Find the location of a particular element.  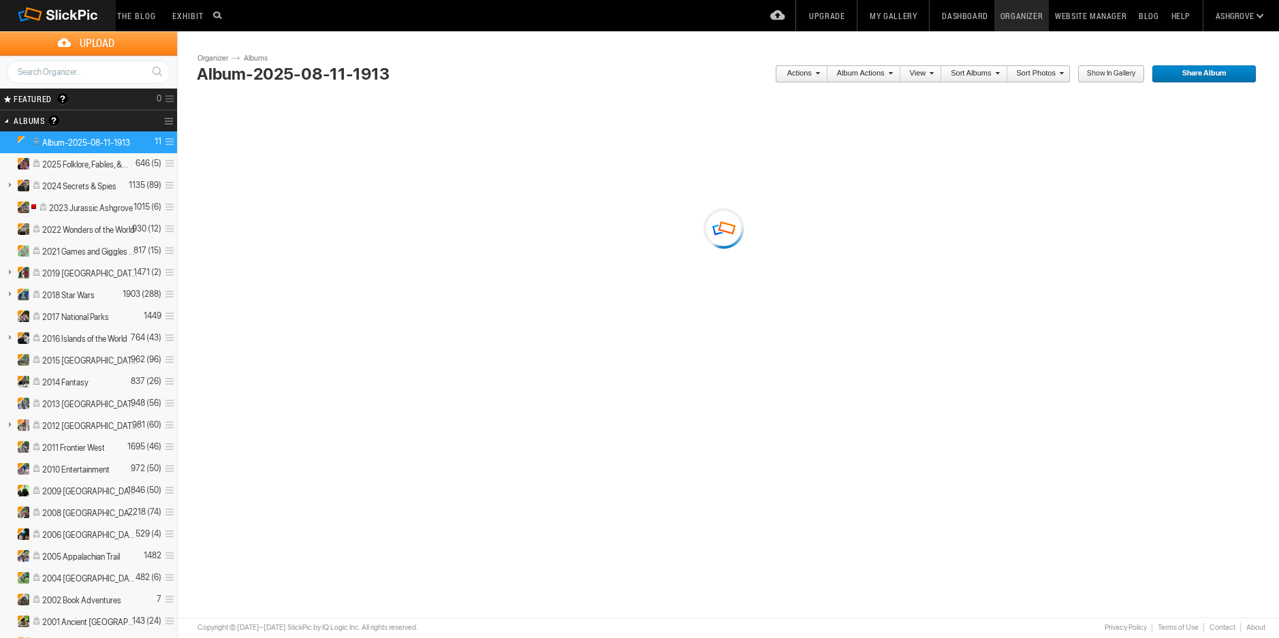

a: Albums is located at coordinates (261, 59).